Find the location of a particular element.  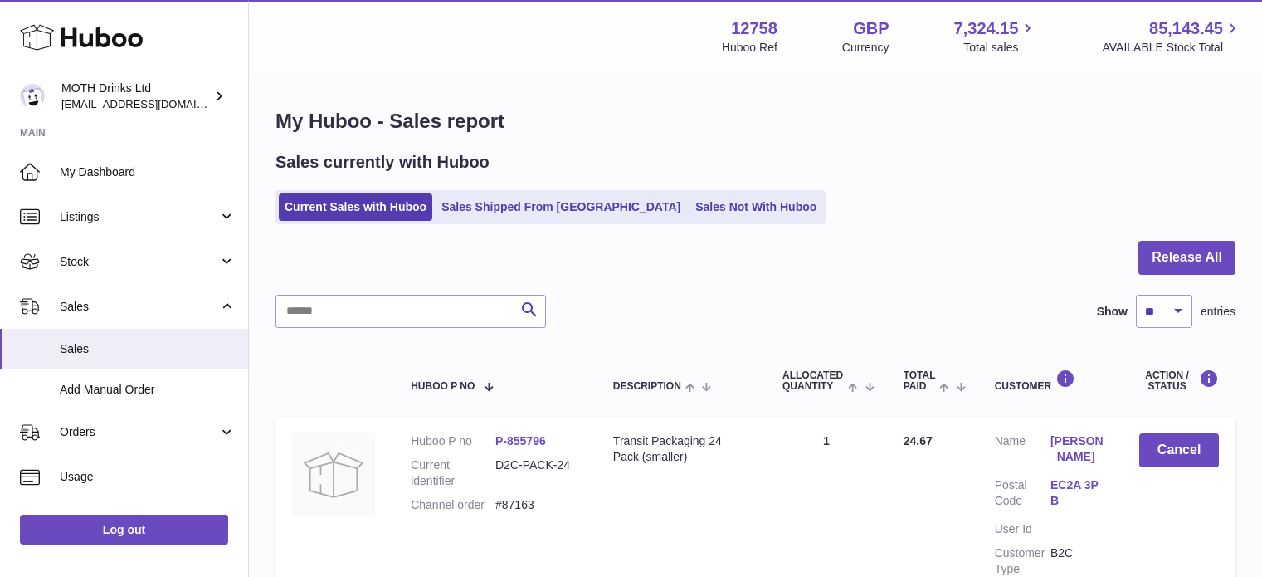

div: Customer is located at coordinates (1051, 380).